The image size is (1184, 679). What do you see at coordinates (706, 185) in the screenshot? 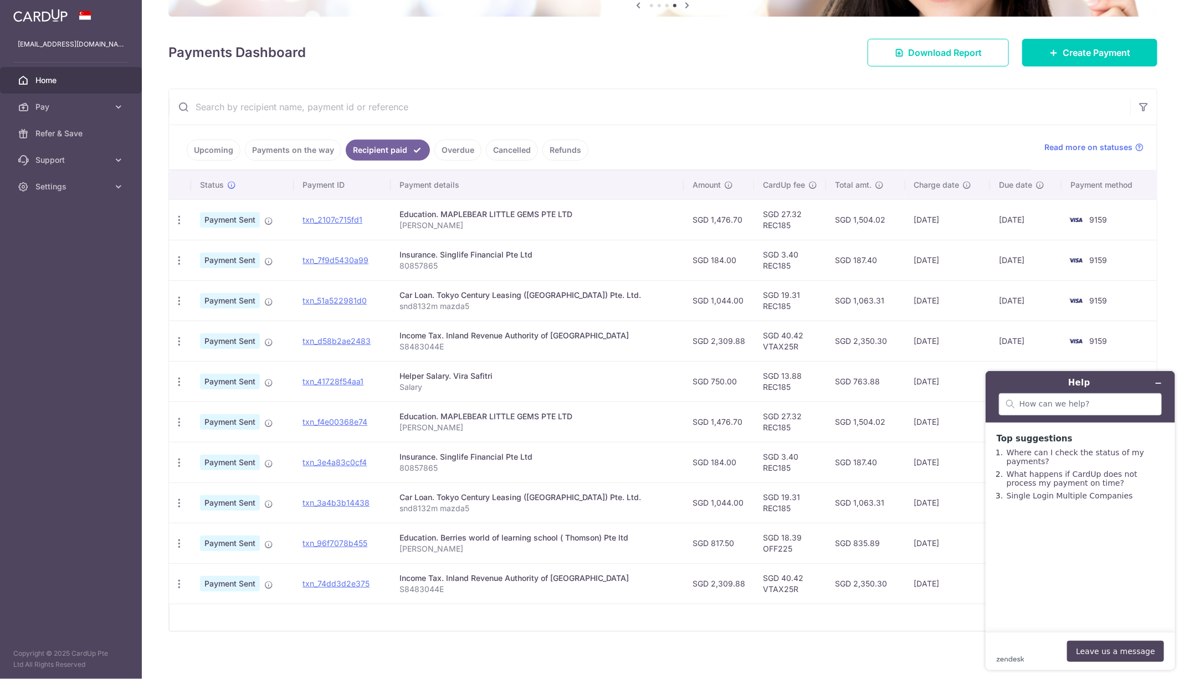
I see `span: Amount` at bounding box center [706, 185].